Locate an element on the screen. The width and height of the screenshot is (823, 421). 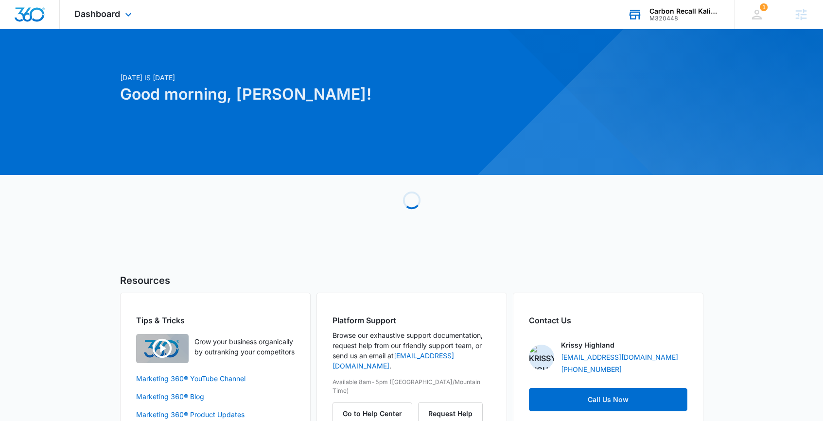
span: 1 is located at coordinates (763, 7).